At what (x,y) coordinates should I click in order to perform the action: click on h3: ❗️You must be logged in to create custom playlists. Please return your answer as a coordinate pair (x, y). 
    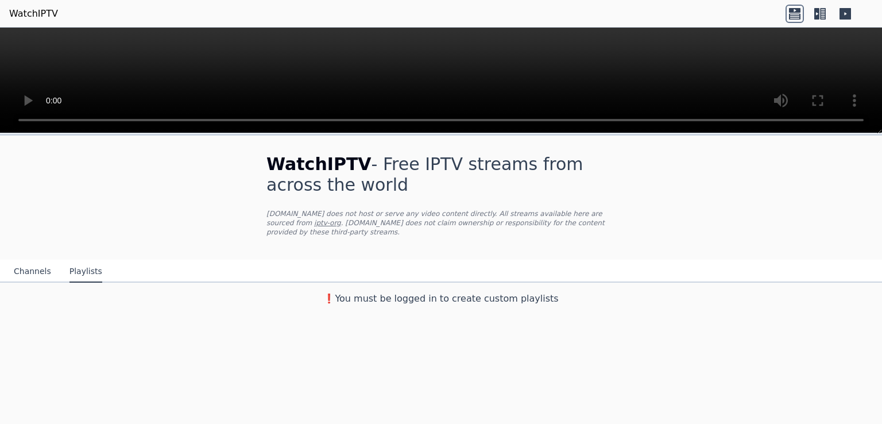
    Looking at the image, I should click on (441, 299).